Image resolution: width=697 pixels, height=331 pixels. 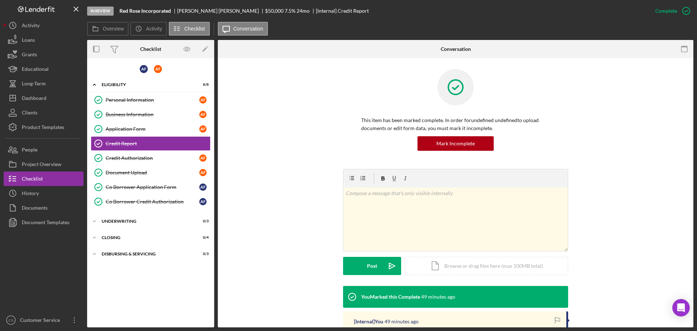 What do you see at coordinates (113, 29) in the screenshot?
I see `label: Overview` at bounding box center [113, 29].